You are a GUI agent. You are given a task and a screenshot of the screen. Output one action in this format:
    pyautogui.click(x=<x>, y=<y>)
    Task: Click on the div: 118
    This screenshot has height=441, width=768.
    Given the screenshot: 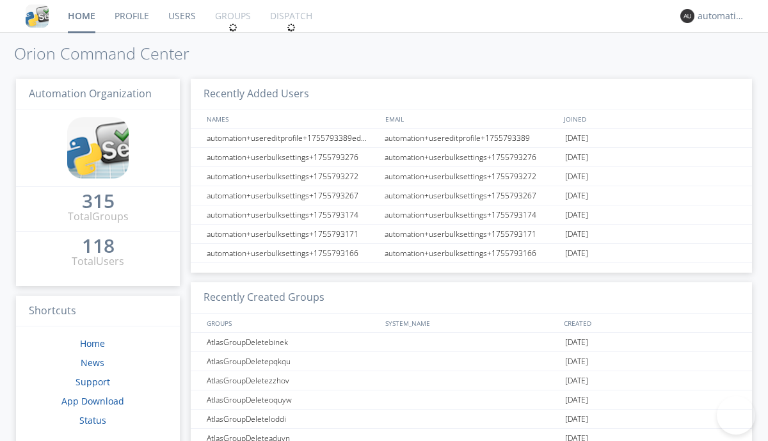 What is the action you would take?
    pyautogui.click(x=98, y=246)
    